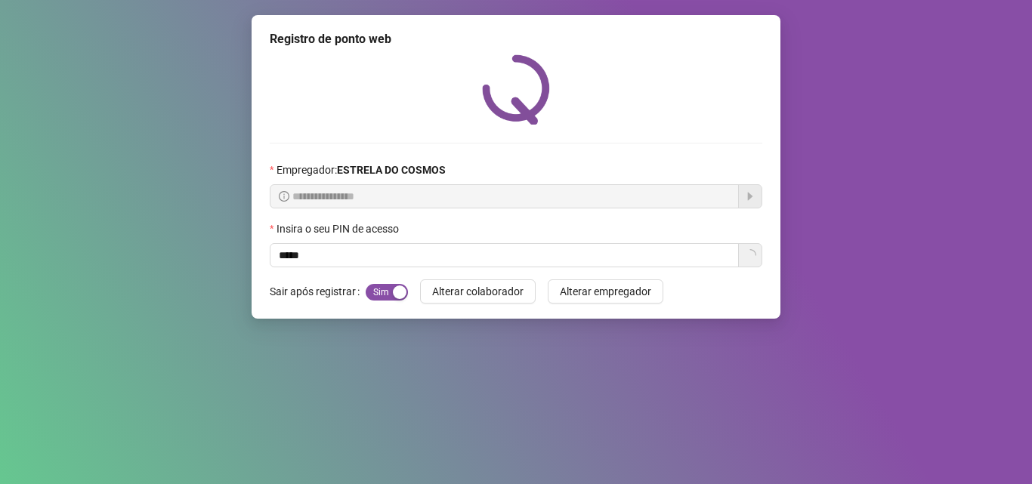  What do you see at coordinates (605, 292) in the screenshot?
I see `span: Alterar empregador` at bounding box center [605, 292].